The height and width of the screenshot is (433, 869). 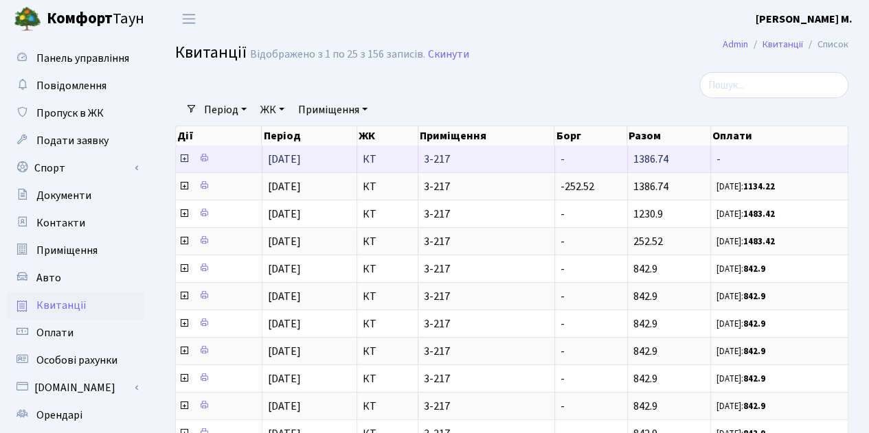 I want to click on a: Особові рахунки, so click(x=76, y=361).